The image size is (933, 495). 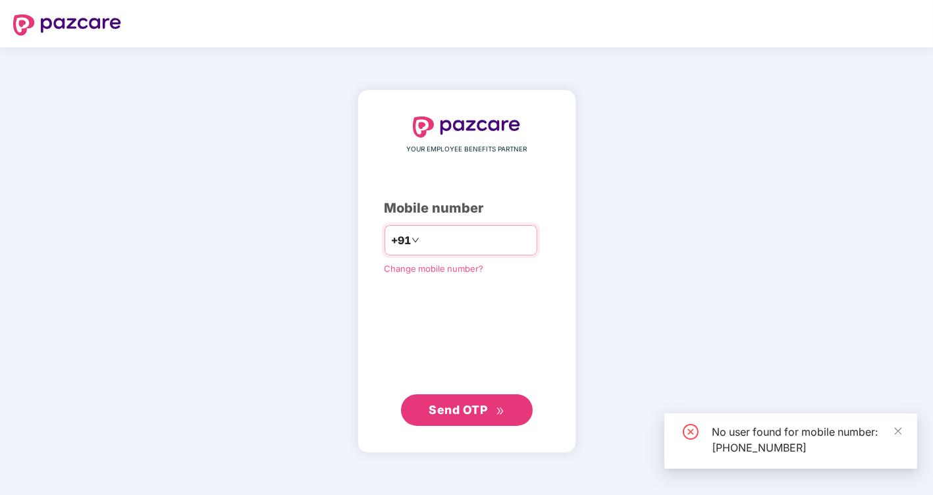 I want to click on span: +91, so click(x=402, y=240).